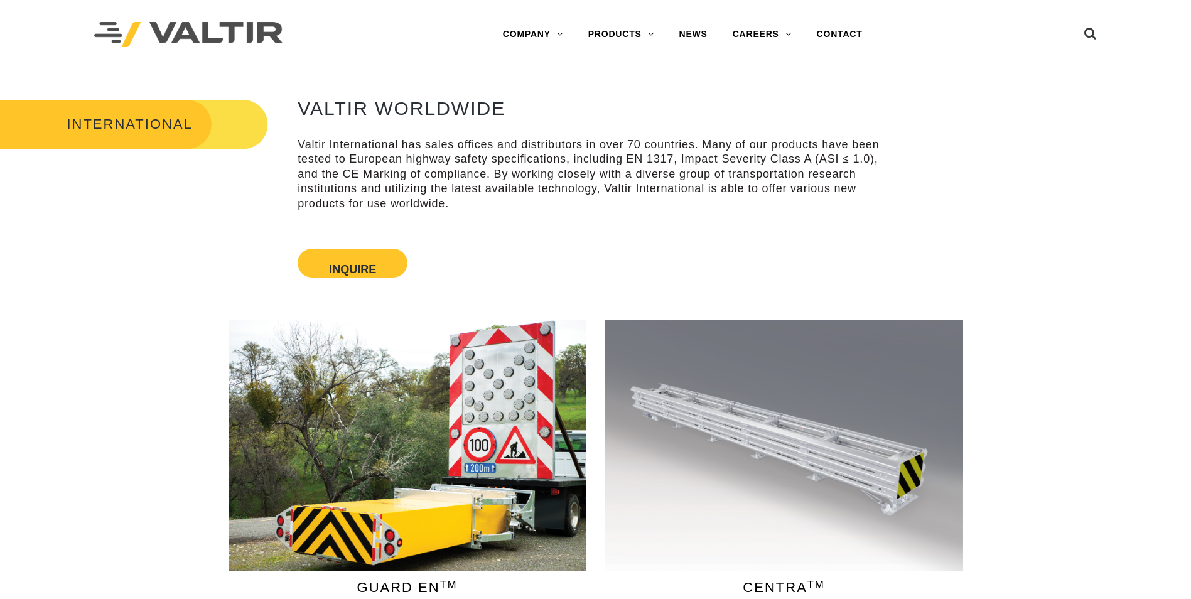 Image resolution: width=1191 pixels, height=599 pixels. Describe the element at coordinates (839, 35) in the screenshot. I see `a: CONTACT` at that location.